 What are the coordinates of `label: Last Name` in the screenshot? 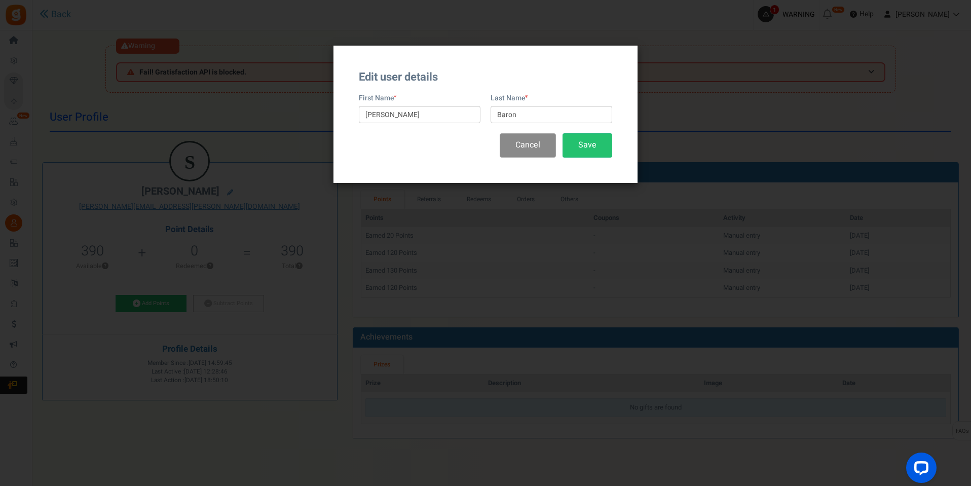 It's located at (508, 98).